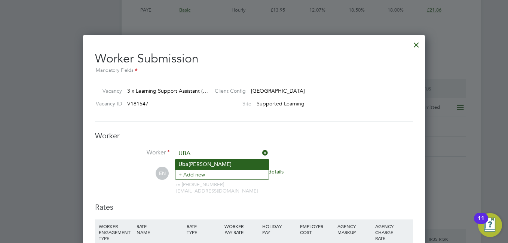 This screenshot has width=508, height=243. I want to click on span: Supported Learning, so click(281, 104).